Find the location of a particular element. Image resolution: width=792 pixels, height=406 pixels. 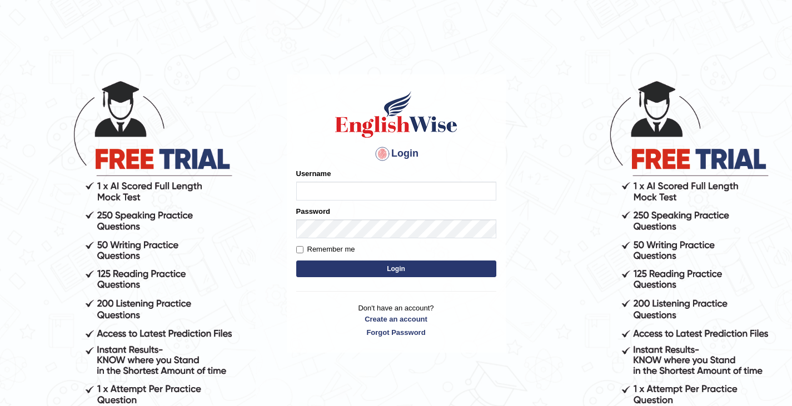

img: Logo of English Wise sign in for intelligent practice with AI is located at coordinates (396, 115).